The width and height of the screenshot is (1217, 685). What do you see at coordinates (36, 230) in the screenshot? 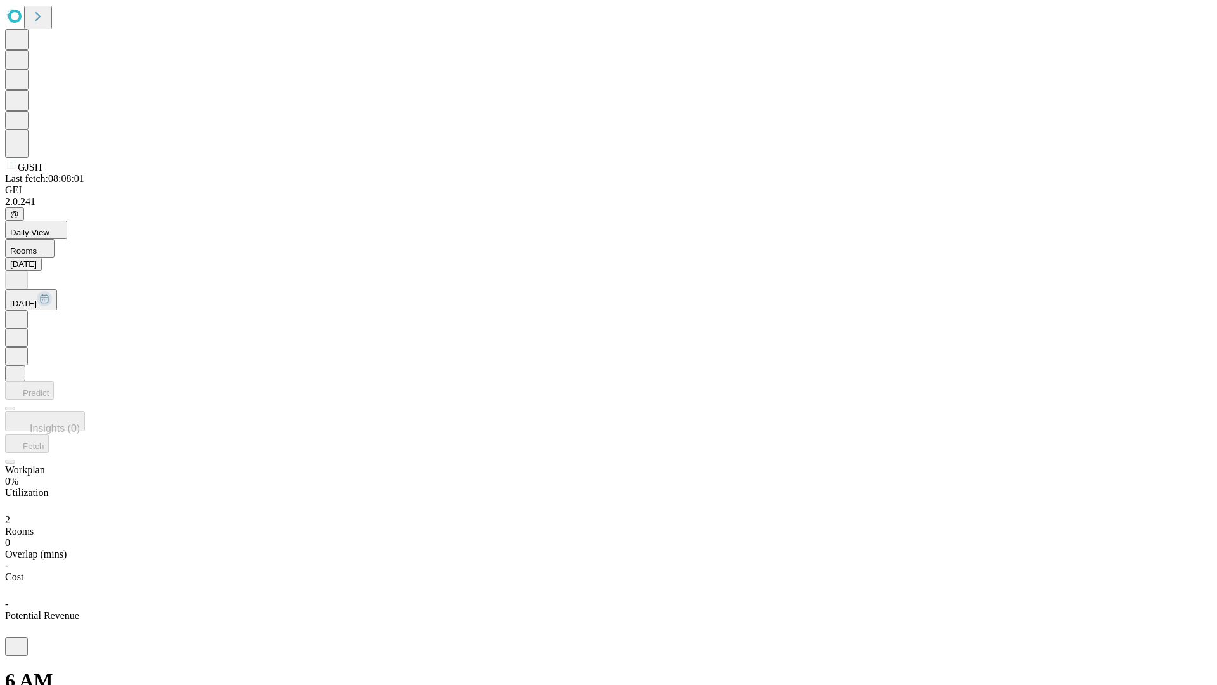
I see `button: Daily View` at bounding box center [36, 230].